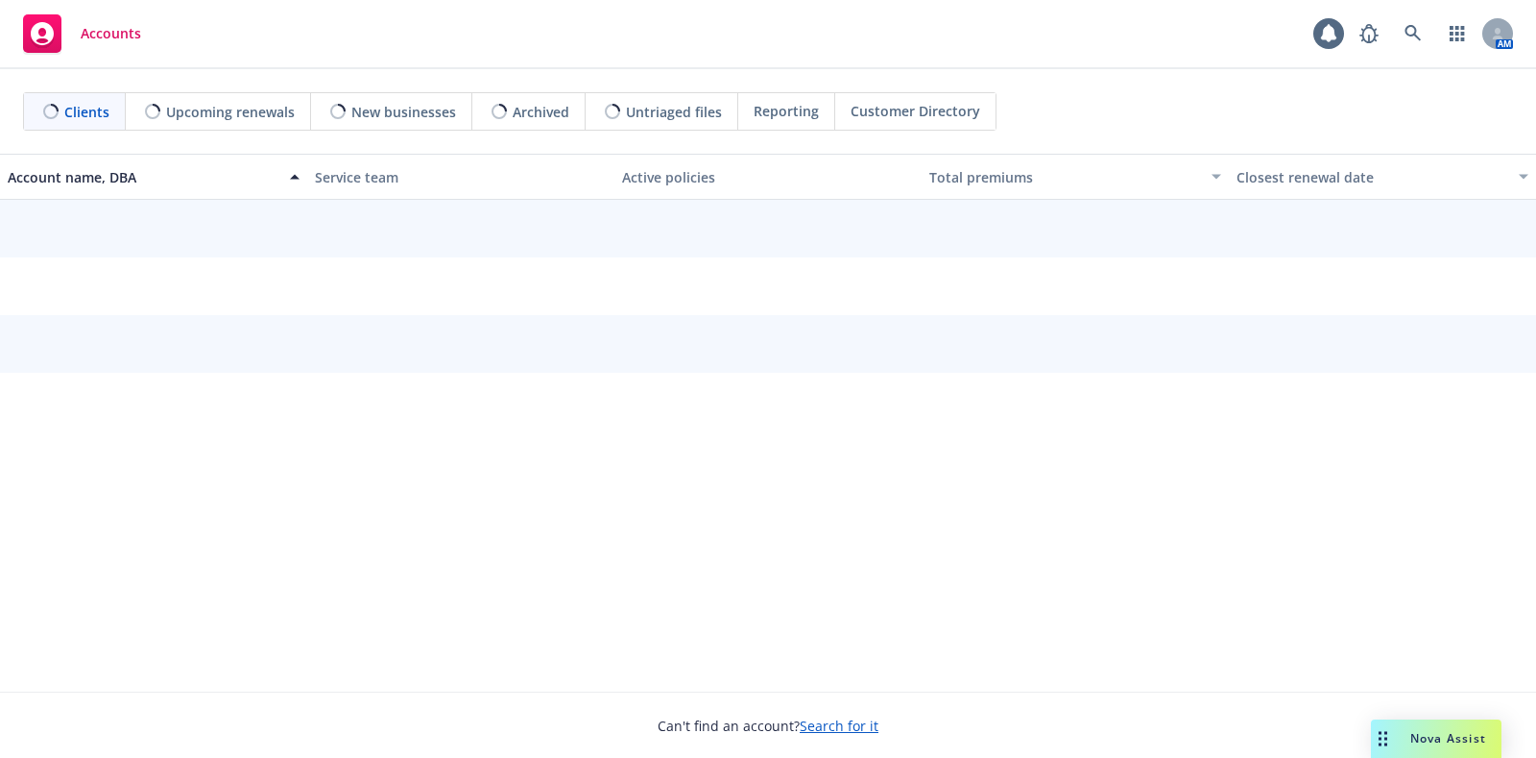  What do you see at coordinates (143, 177) in the screenshot?
I see `div: Account name, DBA` at bounding box center [143, 177].